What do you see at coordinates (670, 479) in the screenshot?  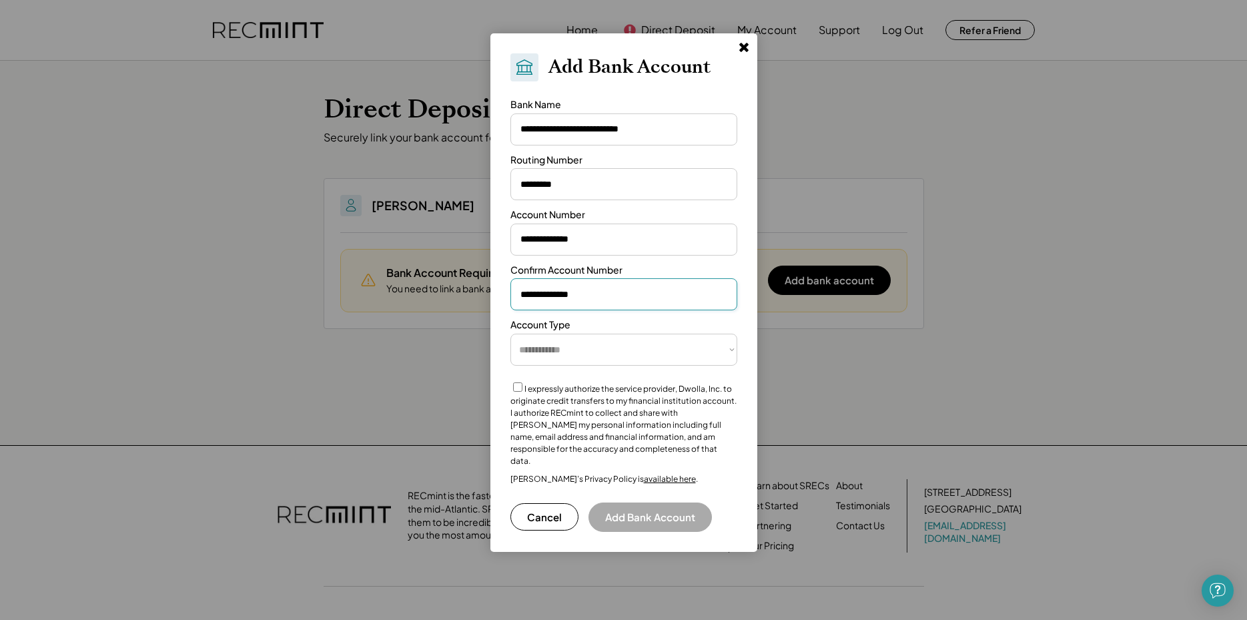 I see `a: available here` at bounding box center [670, 479].